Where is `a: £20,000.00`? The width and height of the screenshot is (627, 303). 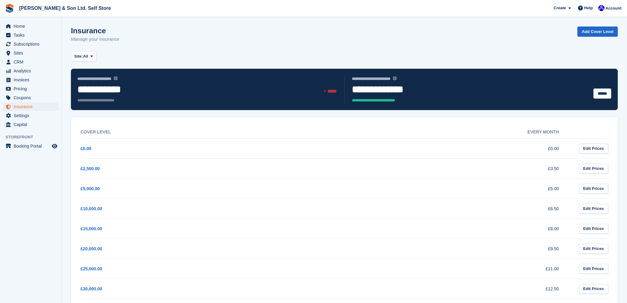 a: £20,000.00 is located at coordinates (91, 249).